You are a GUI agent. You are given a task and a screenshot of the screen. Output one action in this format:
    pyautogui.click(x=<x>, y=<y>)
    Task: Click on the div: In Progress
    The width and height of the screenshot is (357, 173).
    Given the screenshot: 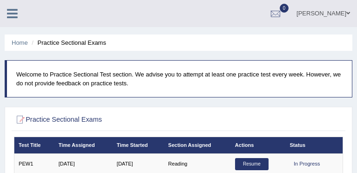 What is the action you would take?
    pyautogui.click(x=307, y=164)
    